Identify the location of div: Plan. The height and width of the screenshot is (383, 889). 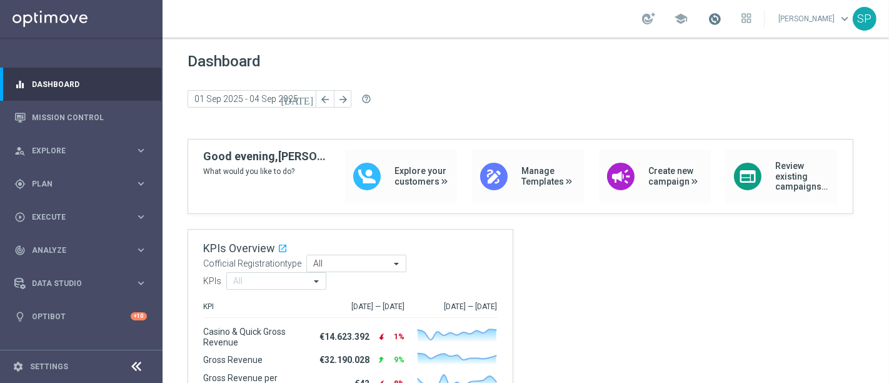
(74, 184).